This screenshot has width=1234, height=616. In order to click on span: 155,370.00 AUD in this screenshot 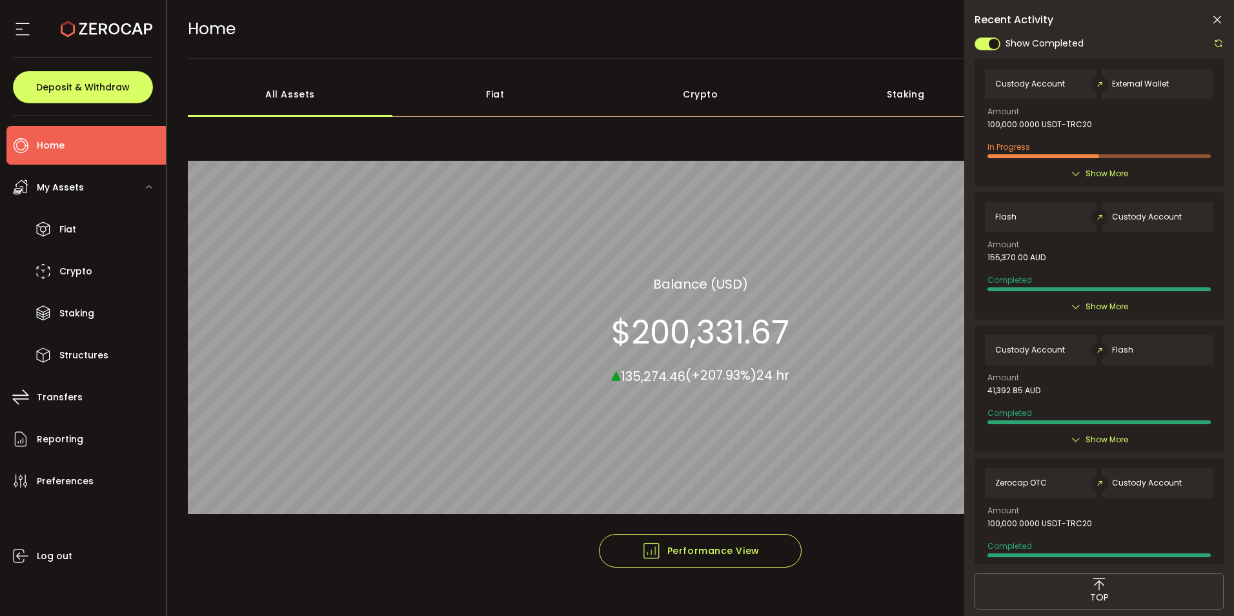, I will do `click(1017, 258)`.